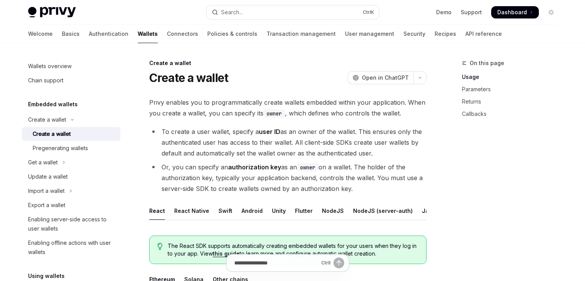 The height and width of the screenshot is (281, 585). Describe the element at coordinates (43, 162) in the screenshot. I see `div: Get a wallet` at that location.